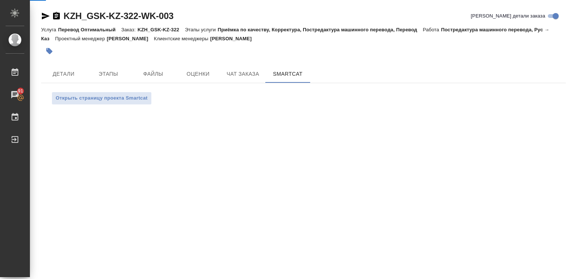 This screenshot has height=279, width=574. I want to click on p: KZH_GSK-KZ-322, so click(161, 30).